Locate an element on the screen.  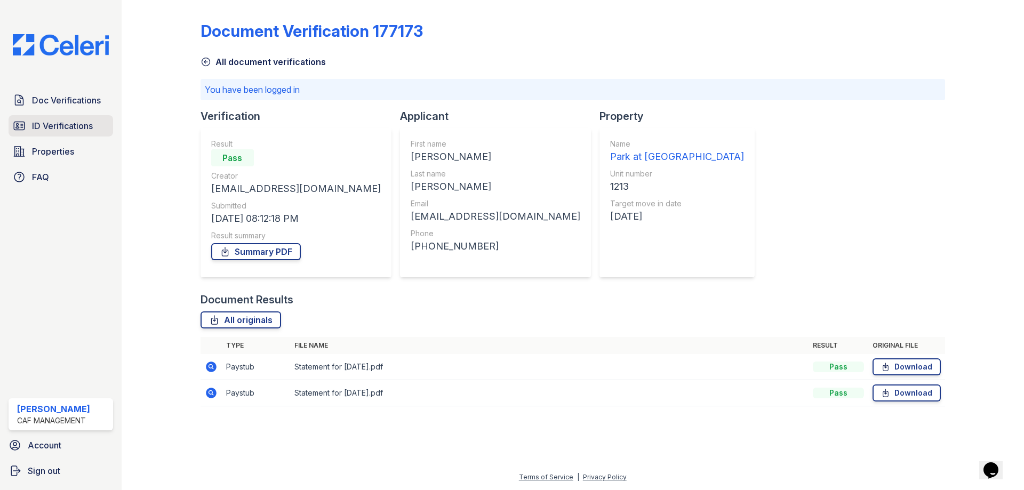
div: Result is located at coordinates (296, 144).